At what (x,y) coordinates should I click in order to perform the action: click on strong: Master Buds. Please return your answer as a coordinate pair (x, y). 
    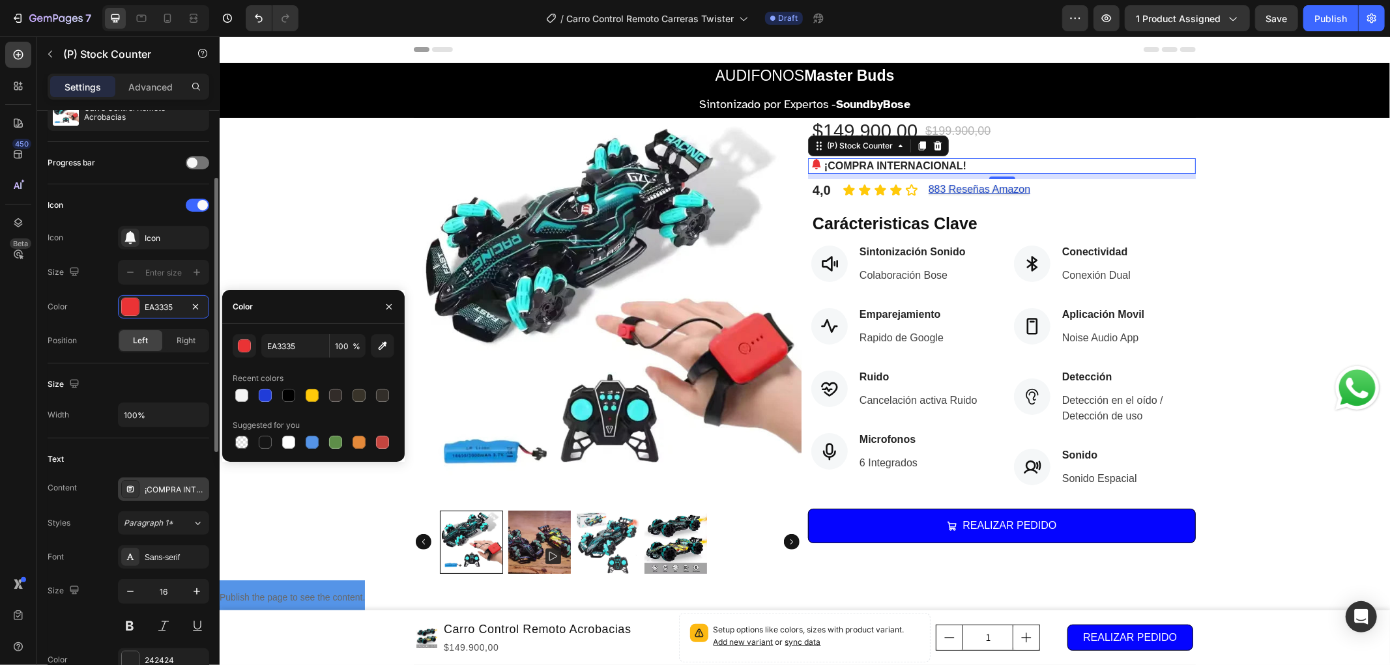
    Looking at the image, I should click on (630, 39).